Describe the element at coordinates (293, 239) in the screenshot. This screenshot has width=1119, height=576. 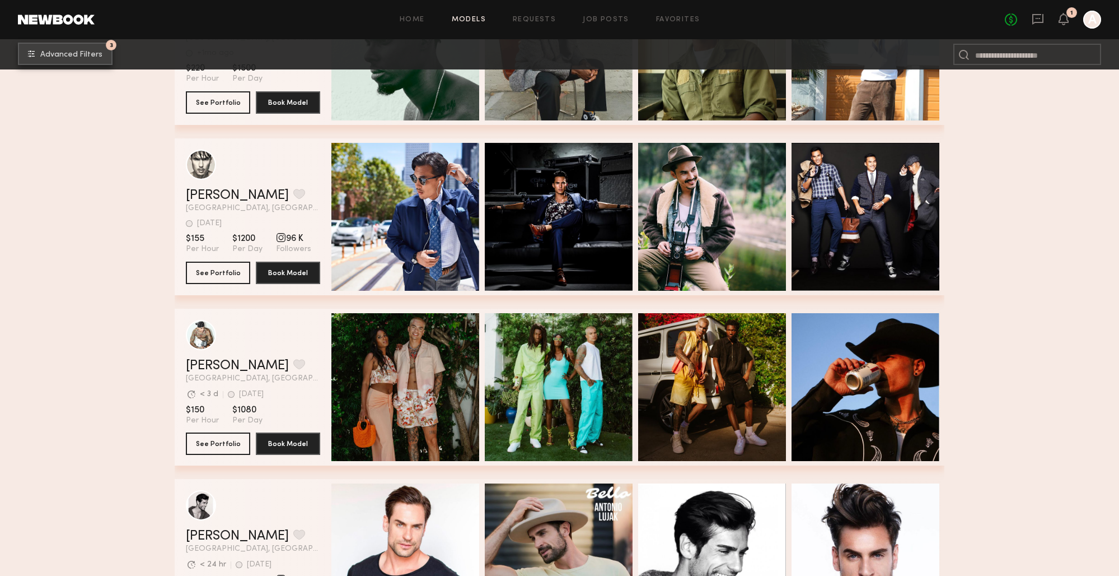
I see `span: 96 K` at that location.